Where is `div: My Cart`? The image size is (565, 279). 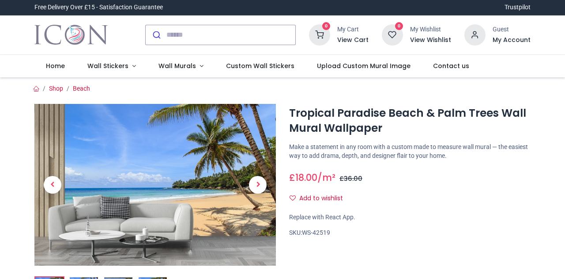
div: My Cart is located at coordinates (353, 30).